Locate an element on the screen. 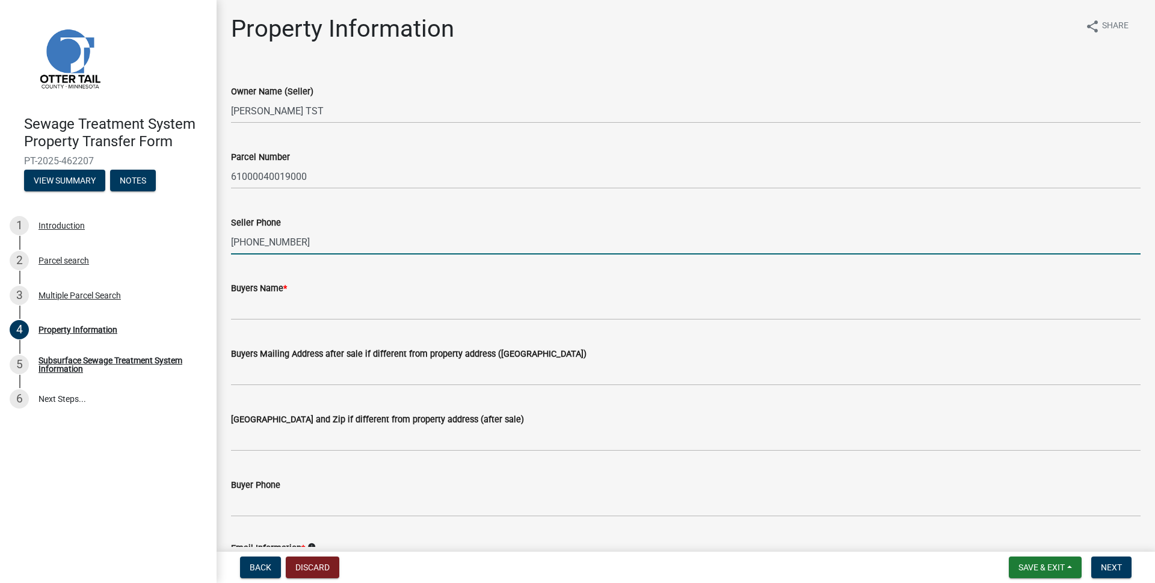  h4: Sewage Treatment System Property Transfer Form is located at coordinates (116, 133).